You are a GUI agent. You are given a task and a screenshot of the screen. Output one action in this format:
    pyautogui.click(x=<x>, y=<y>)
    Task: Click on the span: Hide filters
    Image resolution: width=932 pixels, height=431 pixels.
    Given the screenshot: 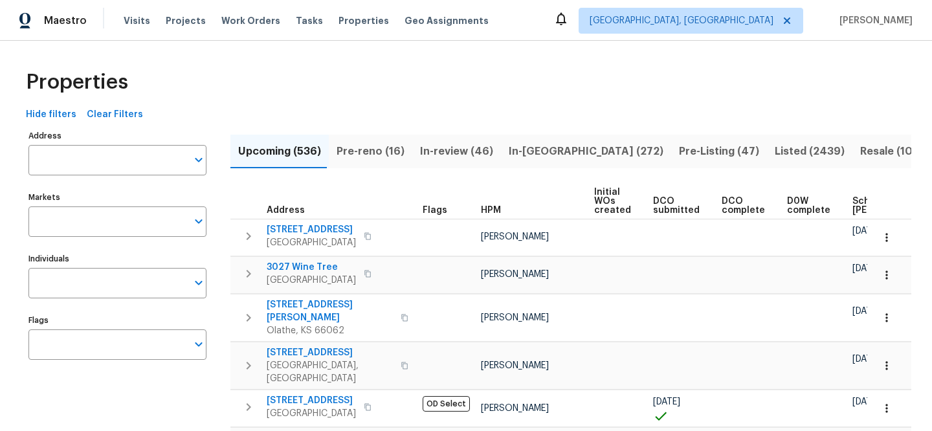 What is the action you would take?
    pyautogui.click(x=51, y=115)
    